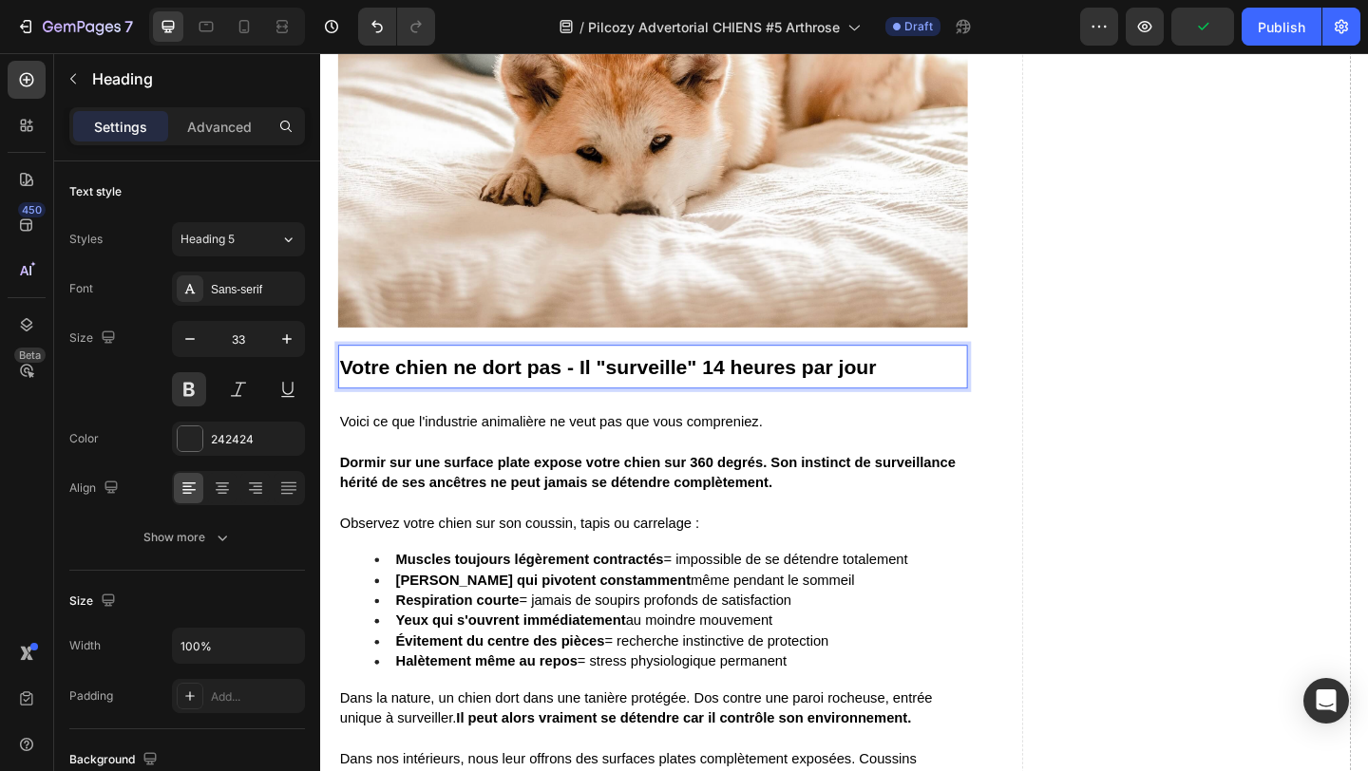  What do you see at coordinates (187, 538) in the screenshot?
I see `button: Show more` at bounding box center [187, 538].